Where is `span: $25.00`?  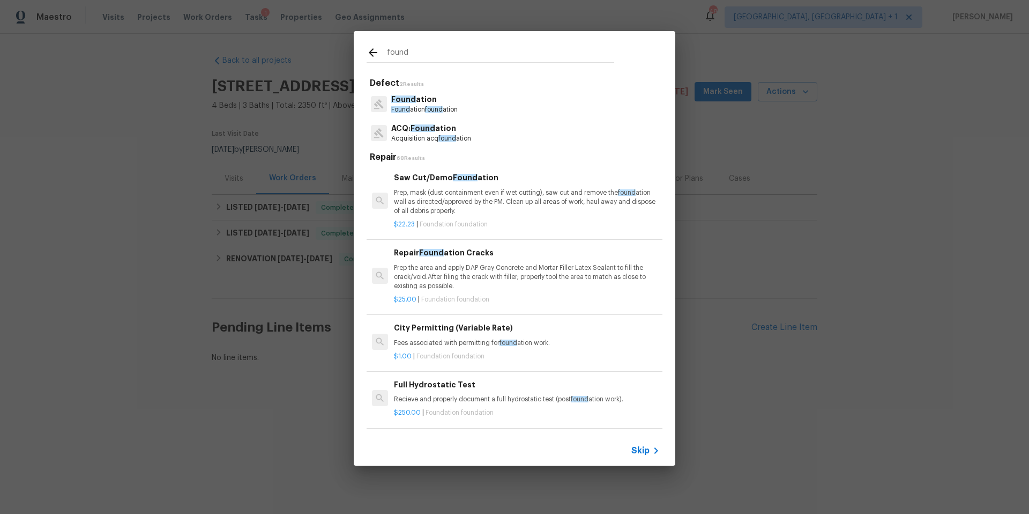 span: $25.00 is located at coordinates (405, 299).